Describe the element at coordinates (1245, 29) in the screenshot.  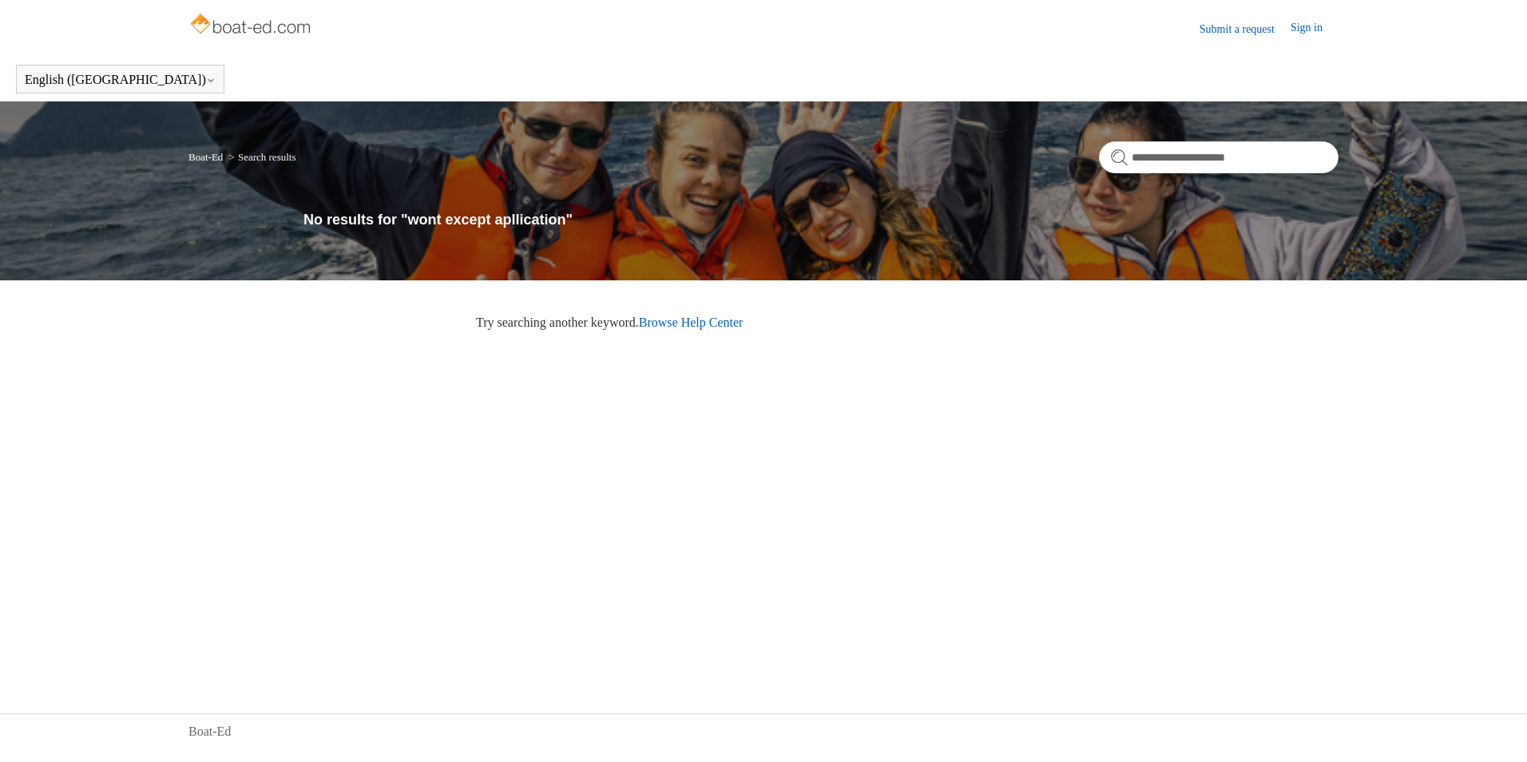
I see `a: Submit a request` at that location.